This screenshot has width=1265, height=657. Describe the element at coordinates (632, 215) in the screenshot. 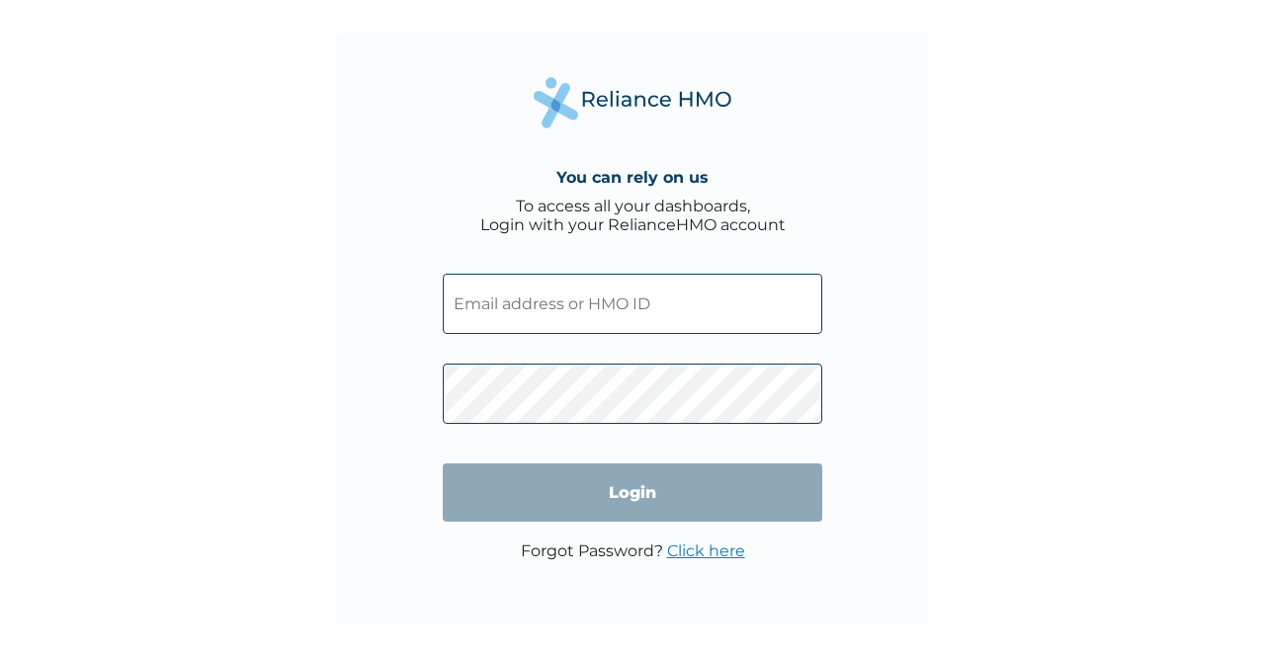

I see `div: To access all your dashboards, Login with your RelianceHMO account` at that location.